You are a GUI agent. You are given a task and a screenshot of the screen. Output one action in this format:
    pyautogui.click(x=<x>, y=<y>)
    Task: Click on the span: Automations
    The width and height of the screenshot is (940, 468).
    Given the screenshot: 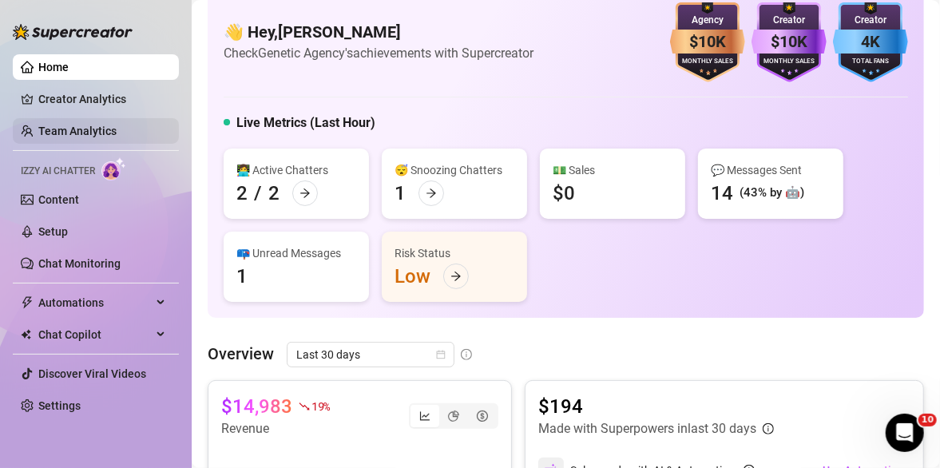 What is the action you would take?
    pyautogui.click(x=95, y=303)
    